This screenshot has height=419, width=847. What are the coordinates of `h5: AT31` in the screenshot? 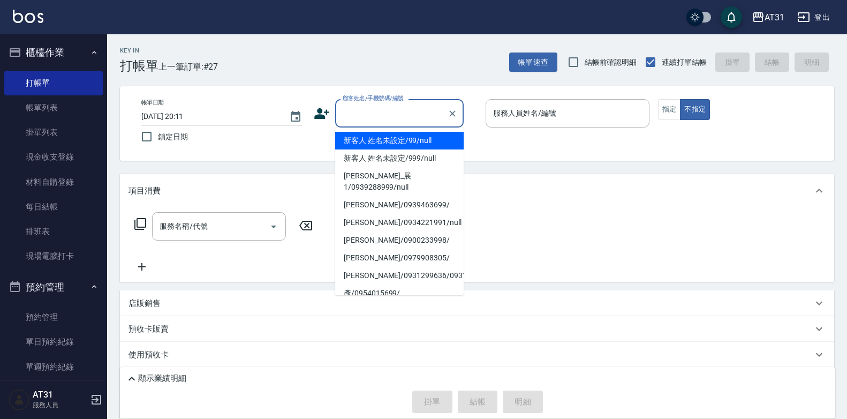 It's located at (60, 394).